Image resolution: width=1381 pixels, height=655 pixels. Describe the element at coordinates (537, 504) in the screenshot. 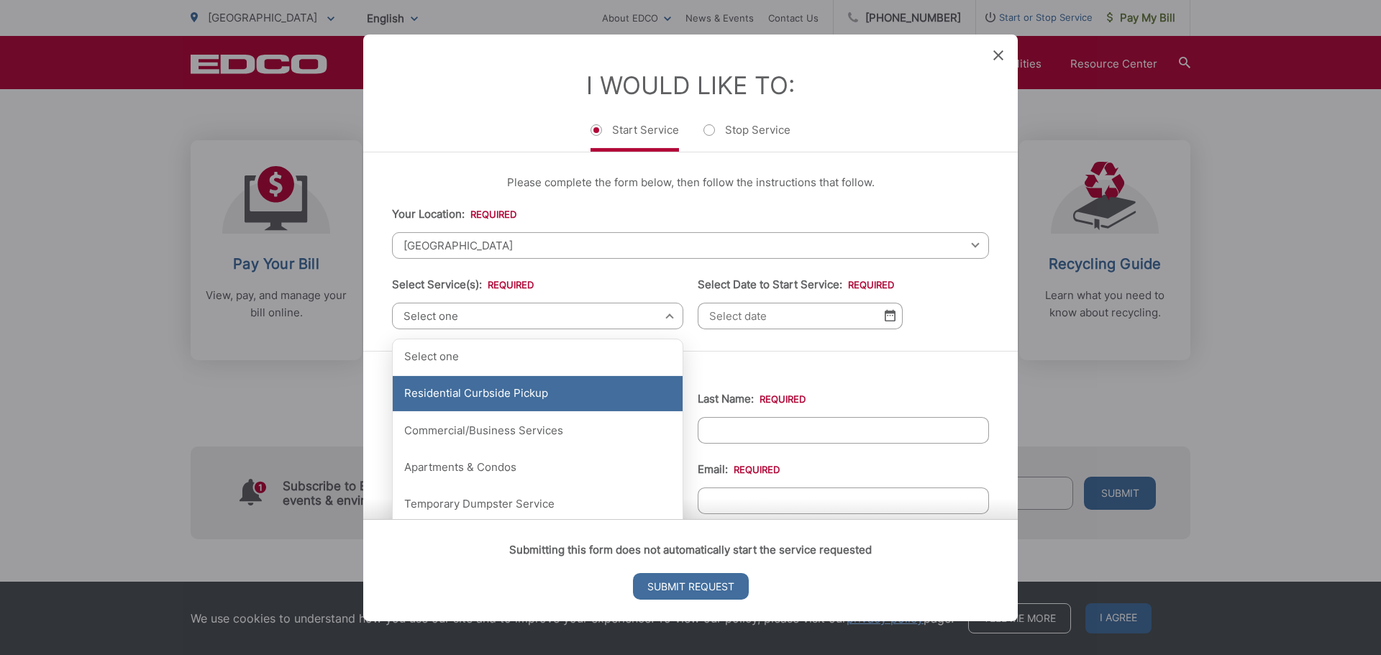

I see `div: Temporary Dumpster Service` at that location.